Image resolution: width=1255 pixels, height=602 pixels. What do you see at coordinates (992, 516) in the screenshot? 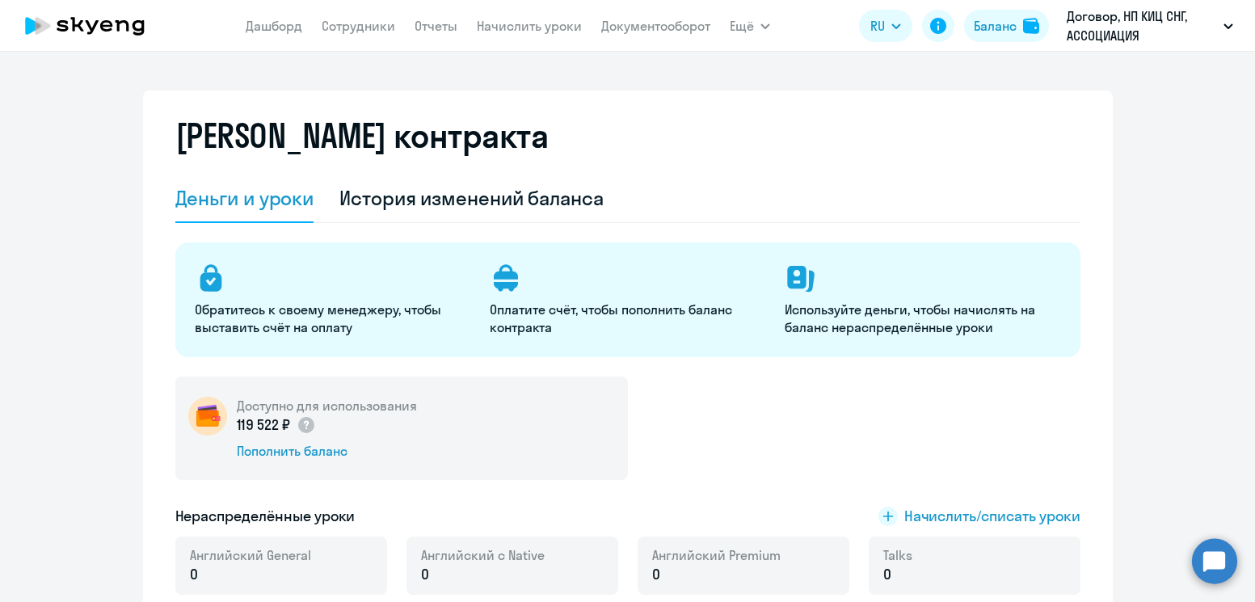
I see `span: Начислить/списать уроки` at bounding box center [992, 516].